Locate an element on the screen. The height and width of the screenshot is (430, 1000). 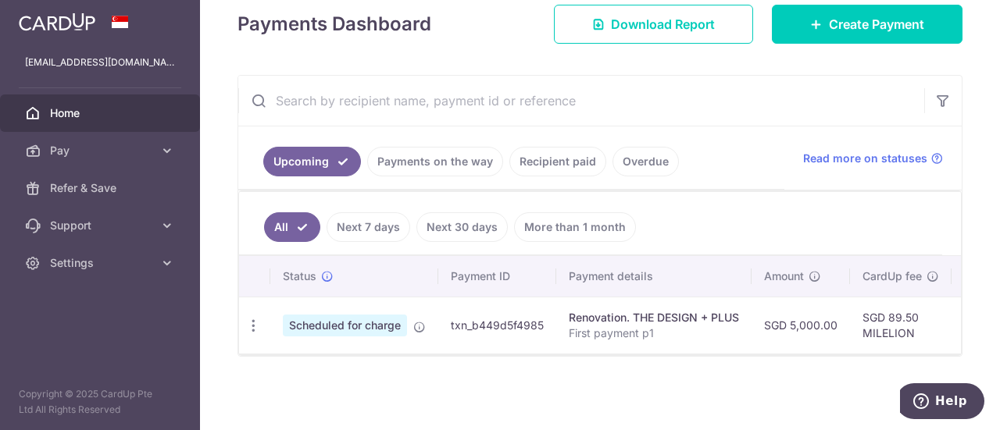
a: All is located at coordinates (292, 227).